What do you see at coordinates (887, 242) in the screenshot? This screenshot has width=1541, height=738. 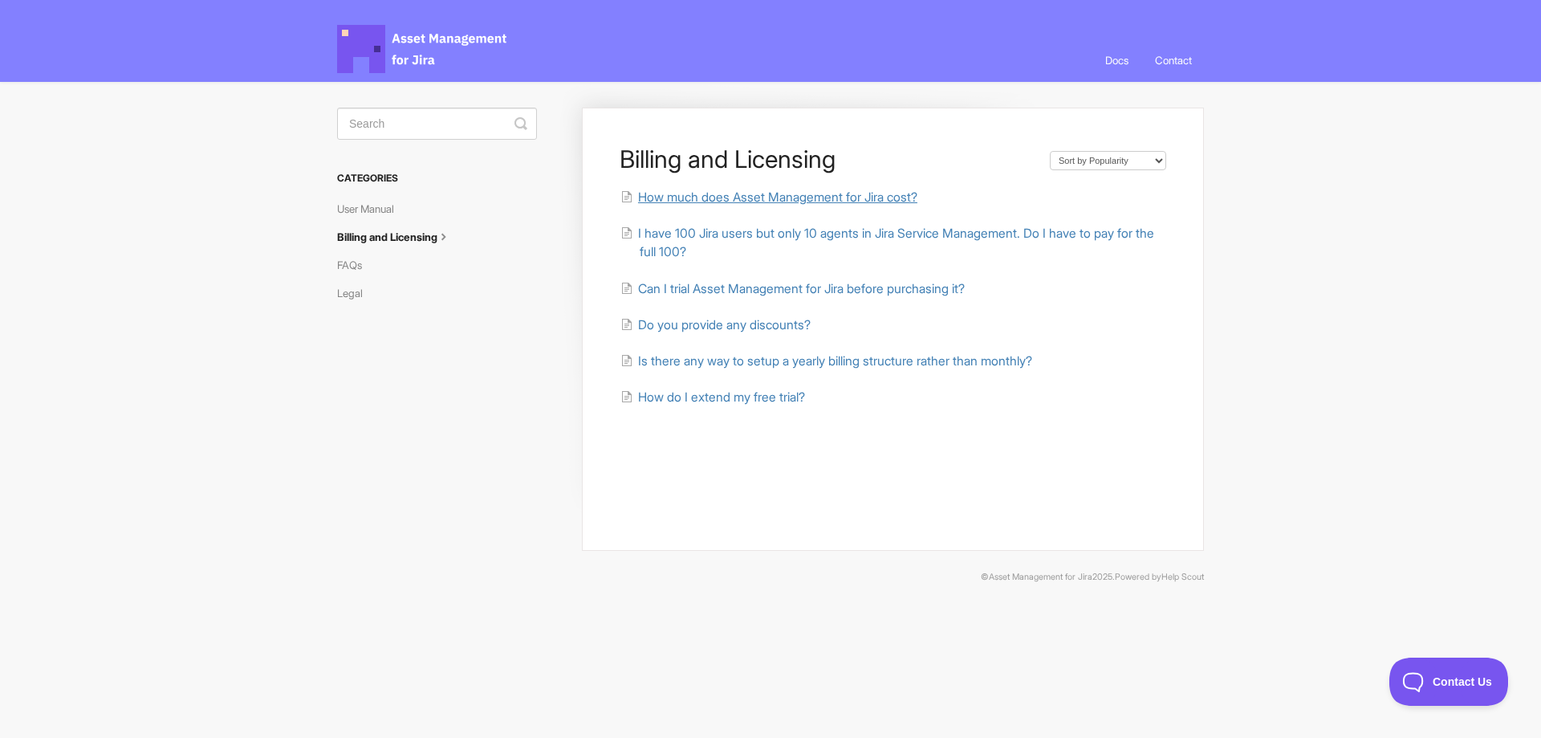 I see `a: I have 100 Jira users but only 10 agents in Jira Service Management. Do I have to pay for the ful...` at bounding box center [887, 242].